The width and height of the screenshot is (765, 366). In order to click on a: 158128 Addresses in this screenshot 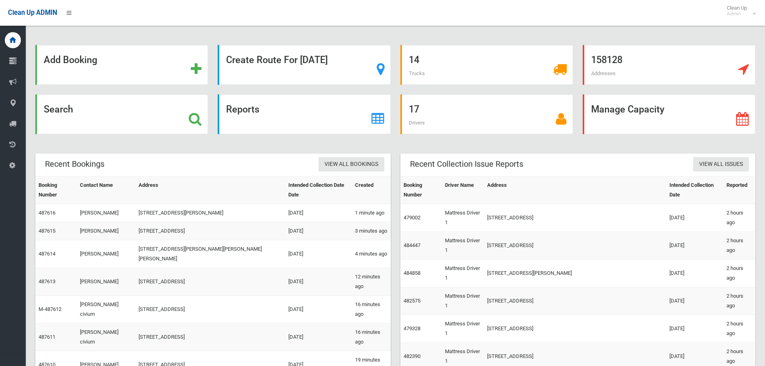, I will do `click(669, 65)`.